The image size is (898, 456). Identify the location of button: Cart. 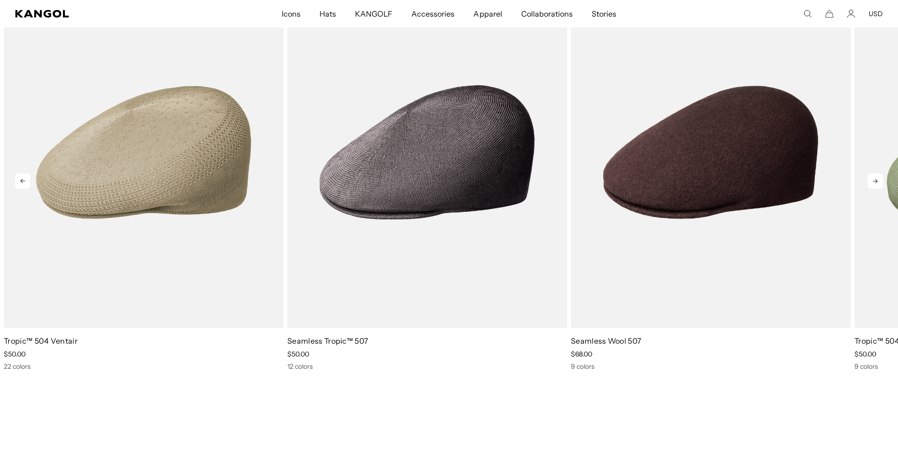
(830, 14).